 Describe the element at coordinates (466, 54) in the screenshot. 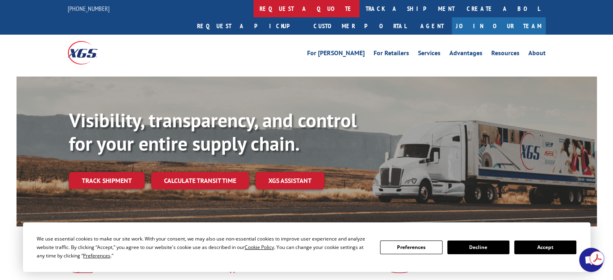

I see `a: Advantages` at that location.